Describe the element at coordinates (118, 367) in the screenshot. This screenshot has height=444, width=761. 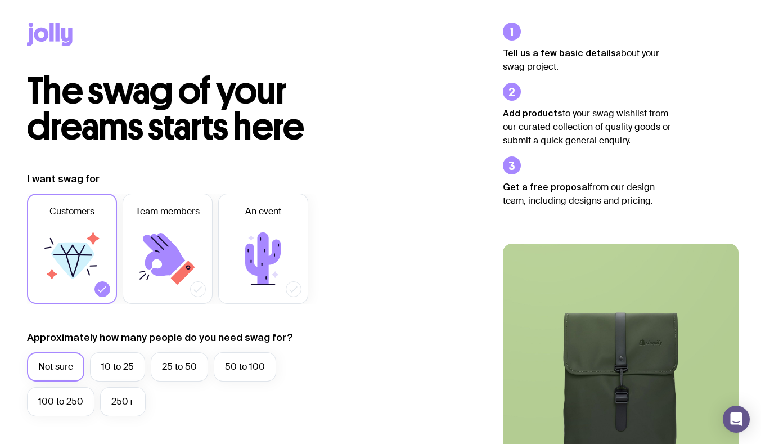
I see `label: 10 to 25` at that location.